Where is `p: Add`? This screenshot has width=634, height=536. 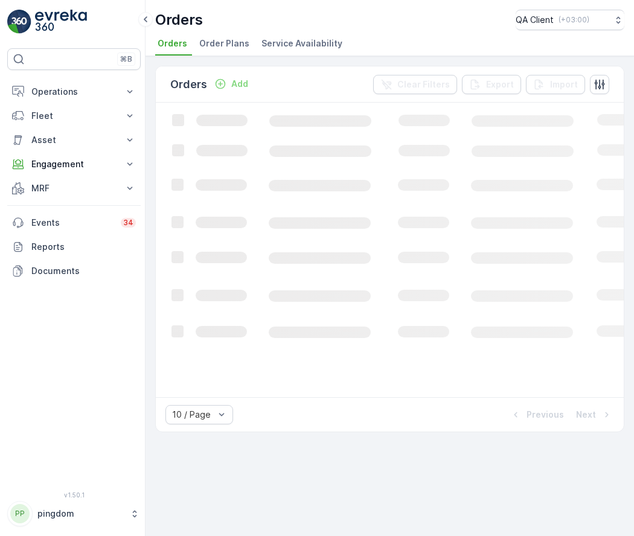
p: Add is located at coordinates (240, 84).